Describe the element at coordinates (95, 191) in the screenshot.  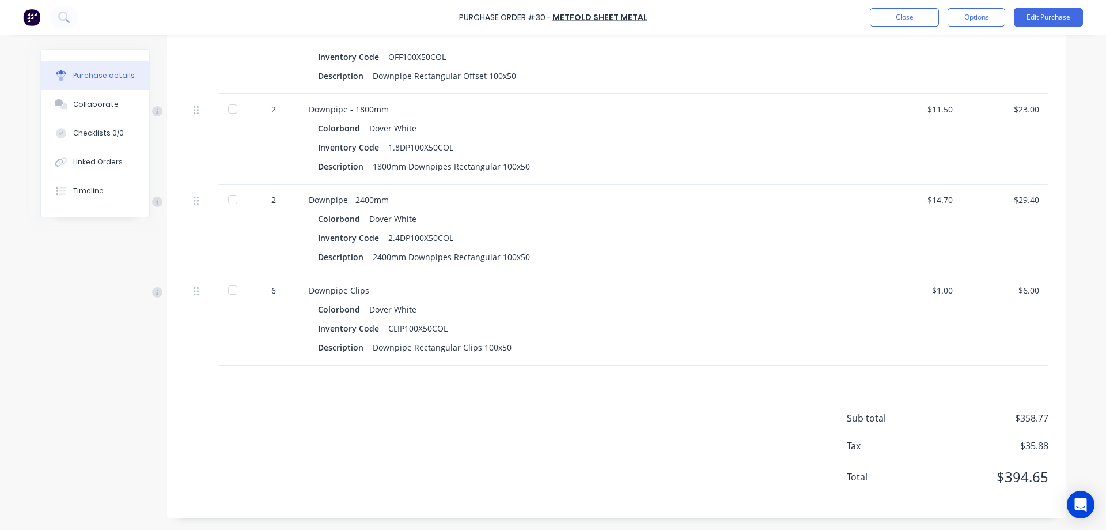
I see `button: Timeline` at that location.